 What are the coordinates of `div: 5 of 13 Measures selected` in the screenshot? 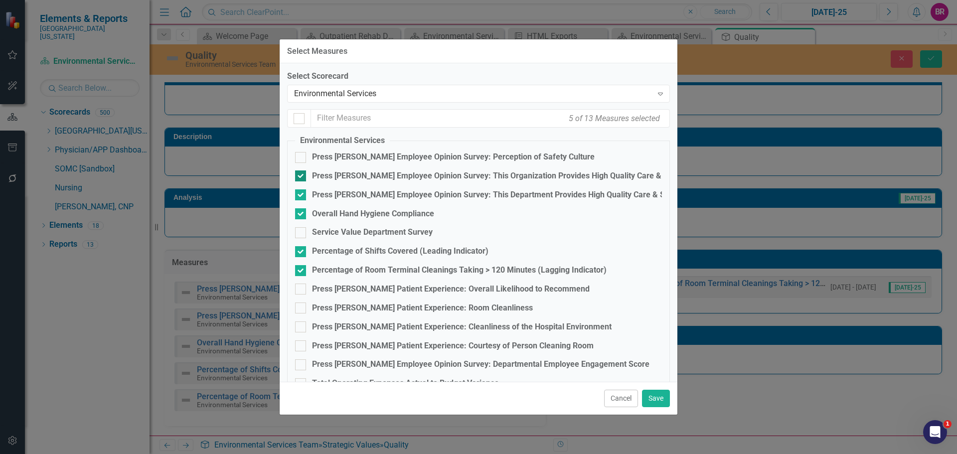 It's located at (614, 118).